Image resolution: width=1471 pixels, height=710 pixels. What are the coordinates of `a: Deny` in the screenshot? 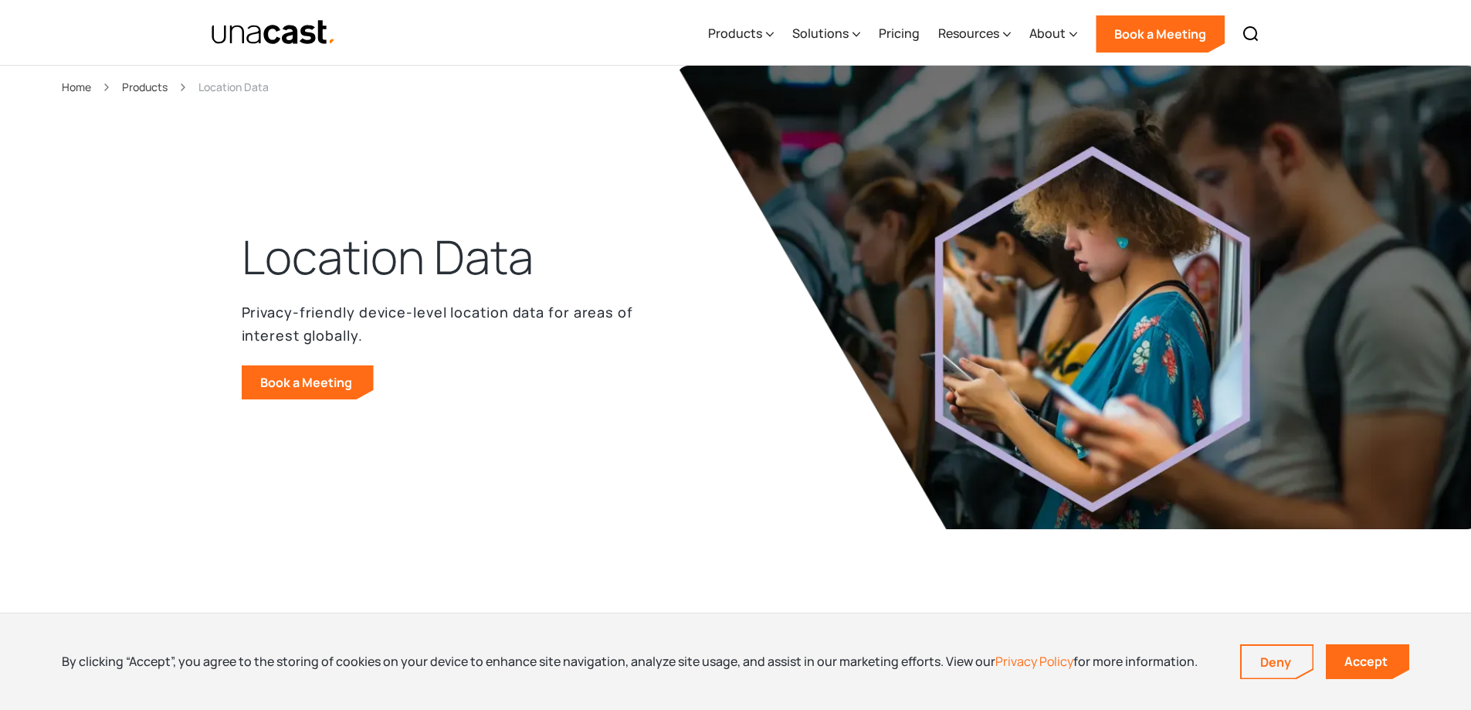 It's located at (1278, 662).